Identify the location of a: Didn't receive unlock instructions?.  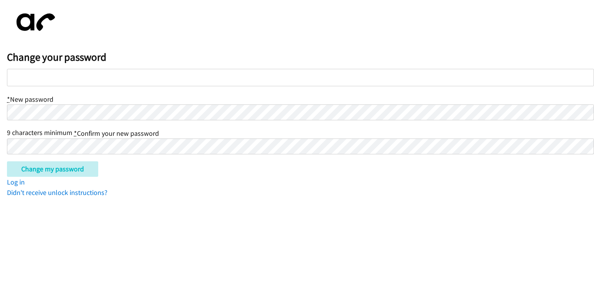
(57, 192).